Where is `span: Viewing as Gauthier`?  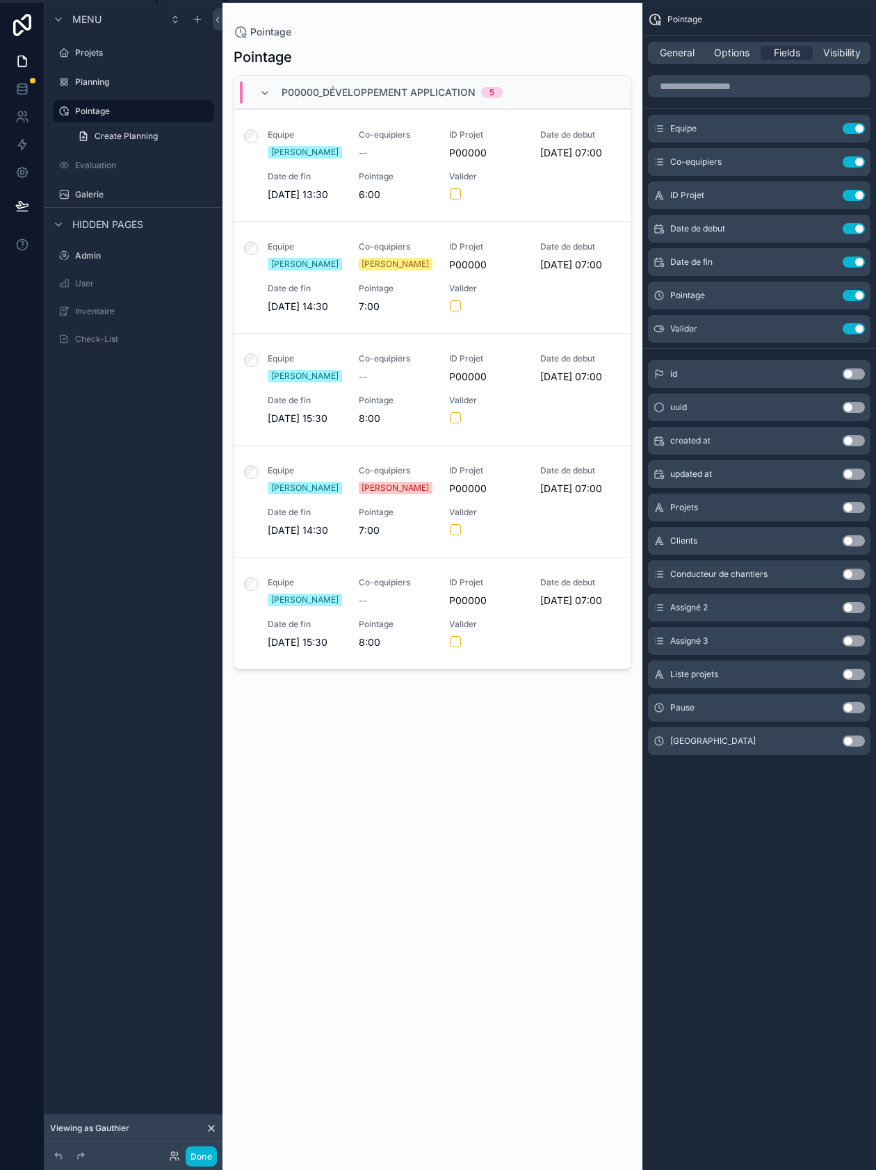 span: Viewing as Gauthier is located at coordinates (90, 1128).